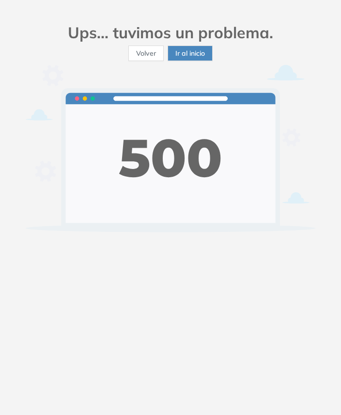 The width and height of the screenshot is (341, 415). What do you see at coordinates (146, 53) in the screenshot?
I see `button: Volver` at bounding box center [146, 53].